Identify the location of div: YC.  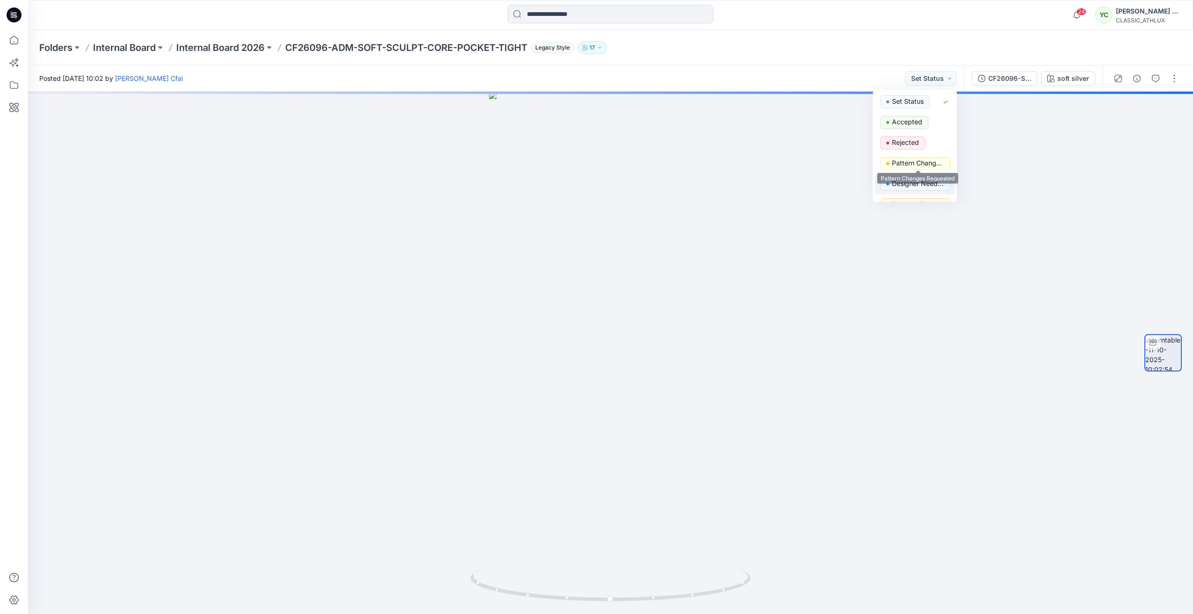
(1103, 15).